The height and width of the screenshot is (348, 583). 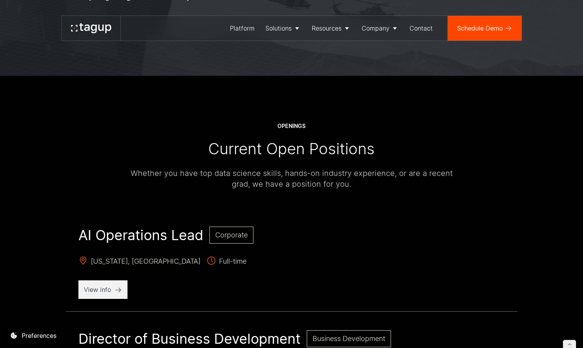 What do you see at coordinates (242, 28) in the screenshot?
I see `div: Platform` at bounding box center [242, 28].